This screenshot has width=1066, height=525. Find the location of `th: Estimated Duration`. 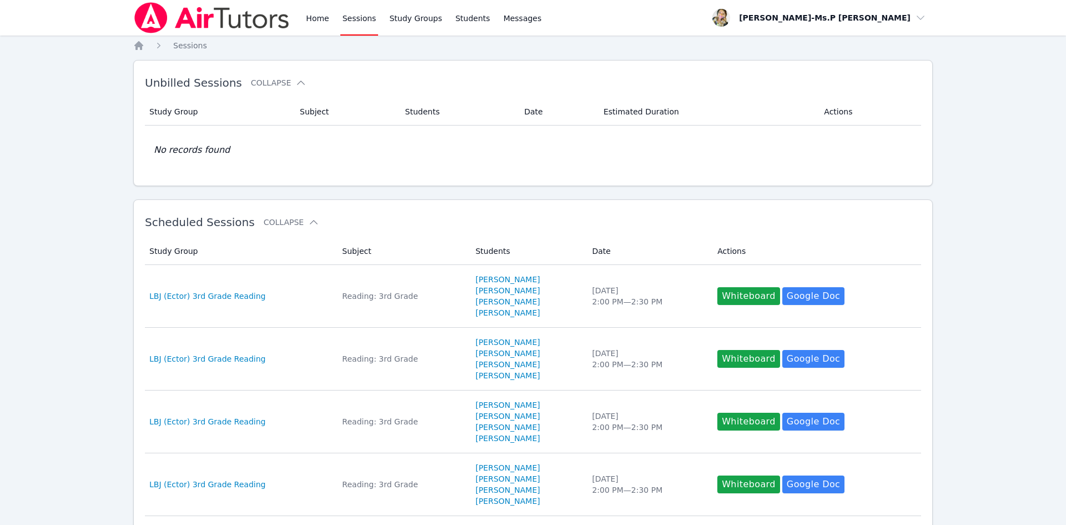

th: Estimated Duration is located at coordinates (707, 112).